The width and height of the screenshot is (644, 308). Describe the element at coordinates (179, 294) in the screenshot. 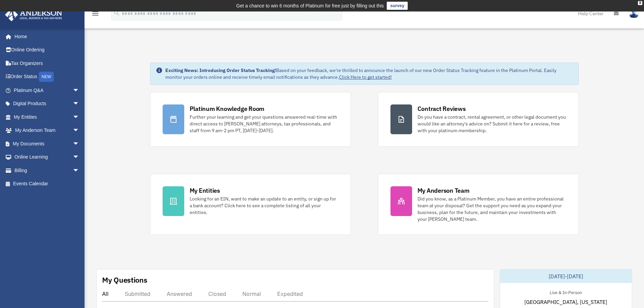

I see `div: Answered` at that location.